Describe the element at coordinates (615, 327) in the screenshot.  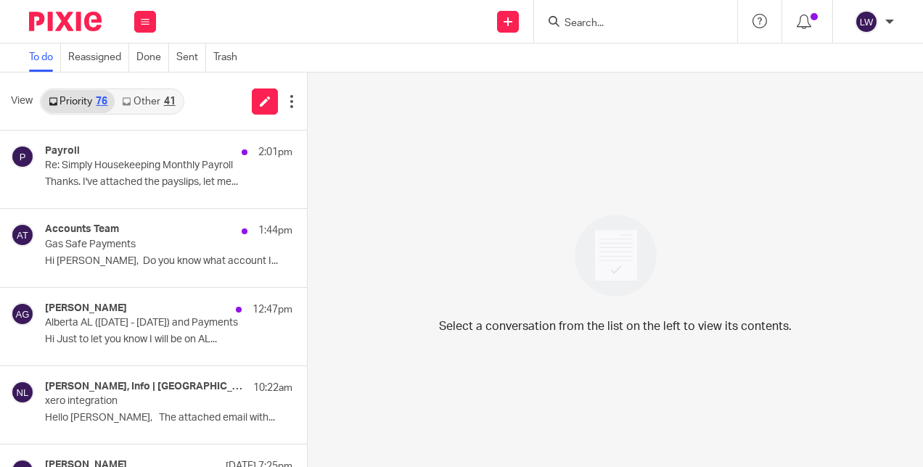
I see `p: Select a conversation from the list on the left to view its contents.` at that location.